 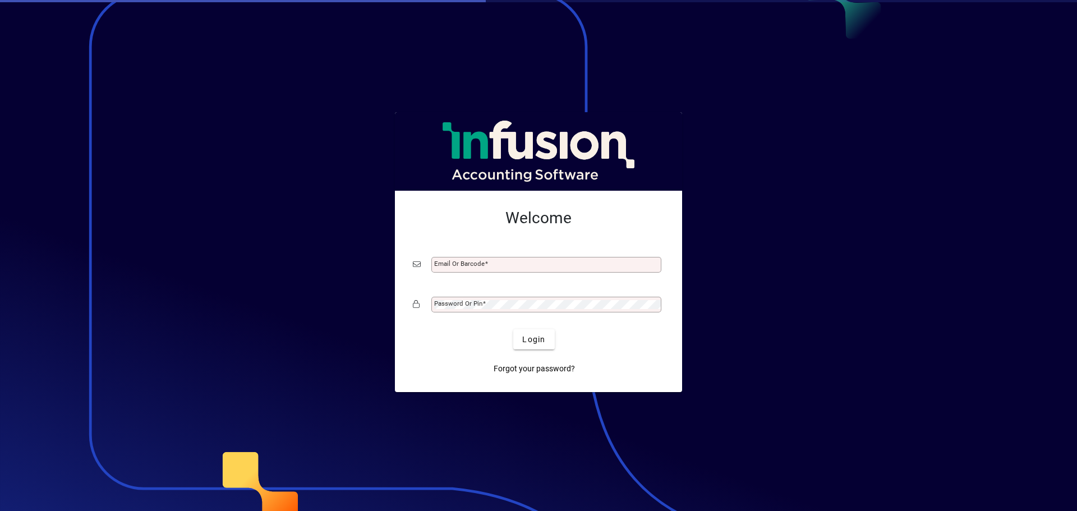 I want to click on a: Forgot your password?, so click(x=534, y=369).